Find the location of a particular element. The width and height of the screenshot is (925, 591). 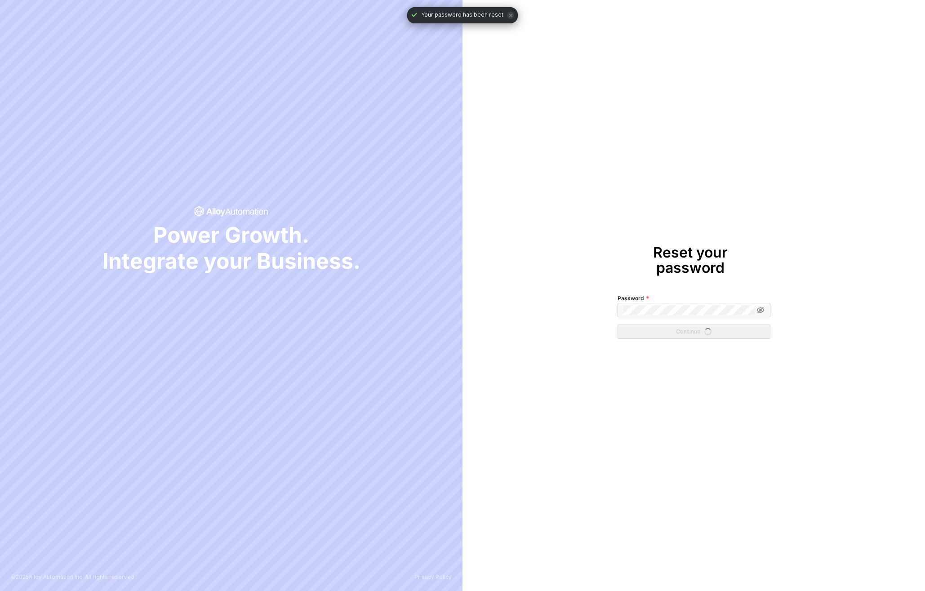

span: Power Growth. Integrate your Business. is located at coordinates (231, 248).